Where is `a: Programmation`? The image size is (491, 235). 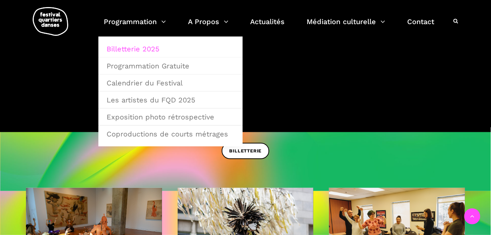 a: Programmation is located at coordinates (135, 26).